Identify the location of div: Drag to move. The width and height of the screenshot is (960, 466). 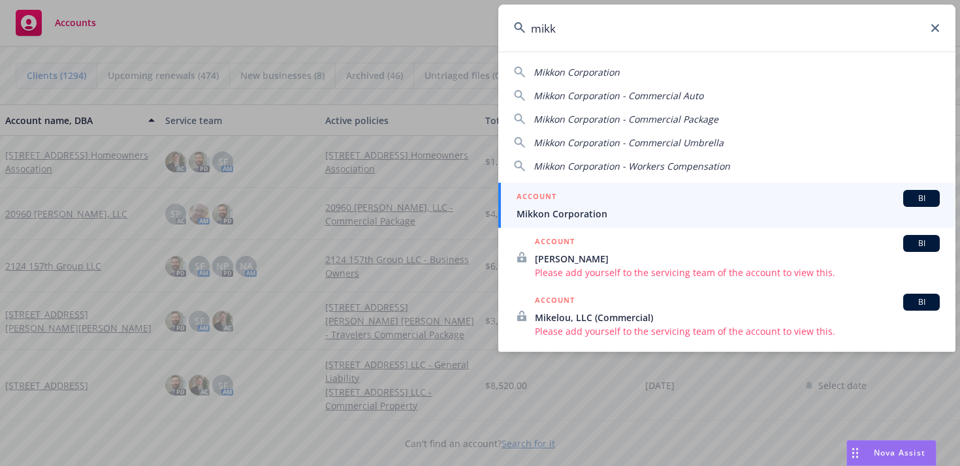
(855, 453).